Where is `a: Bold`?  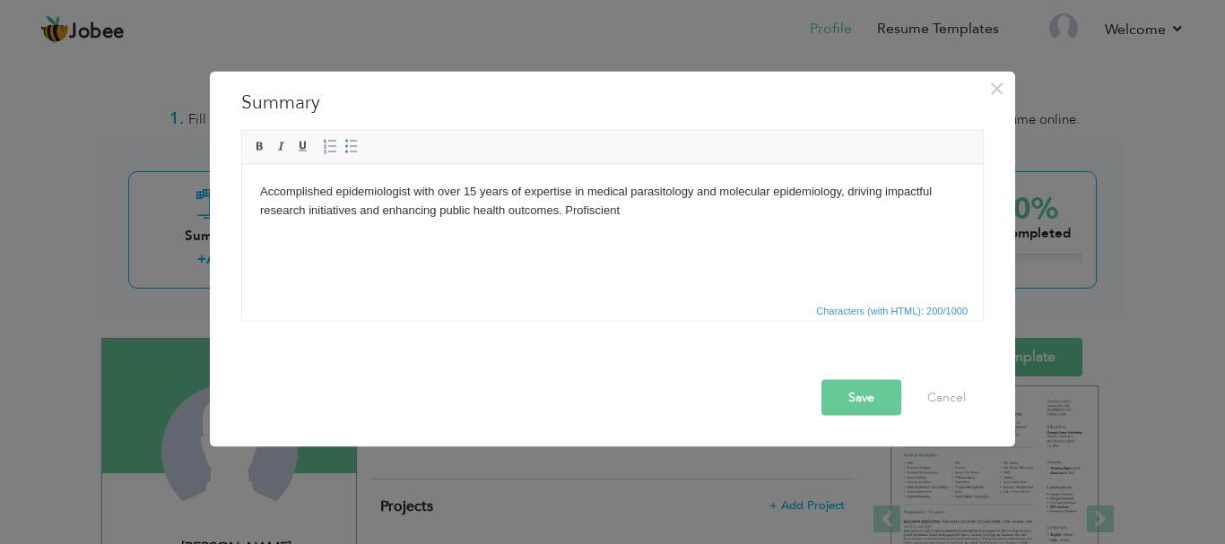
a: Bold is located at coordinates (260, 146).